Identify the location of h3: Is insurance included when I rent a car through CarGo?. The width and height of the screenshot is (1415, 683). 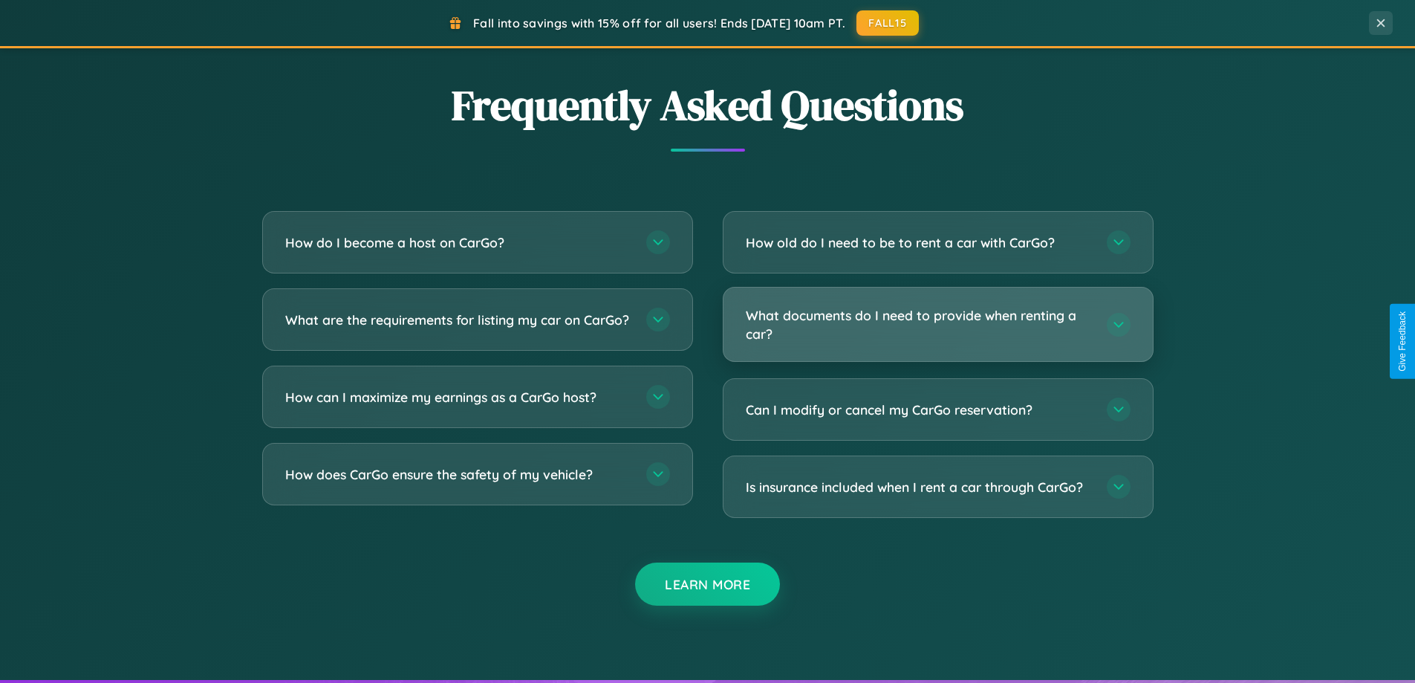
(919, 486).